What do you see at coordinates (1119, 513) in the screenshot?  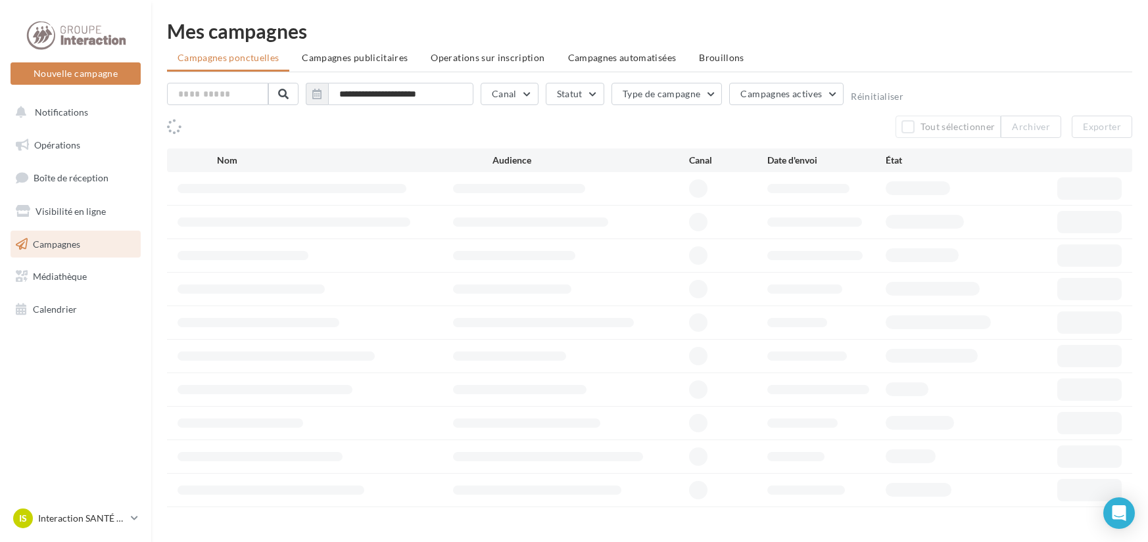 I see `div: Open Intercom Messenger` at bounding box center [1119, 513].